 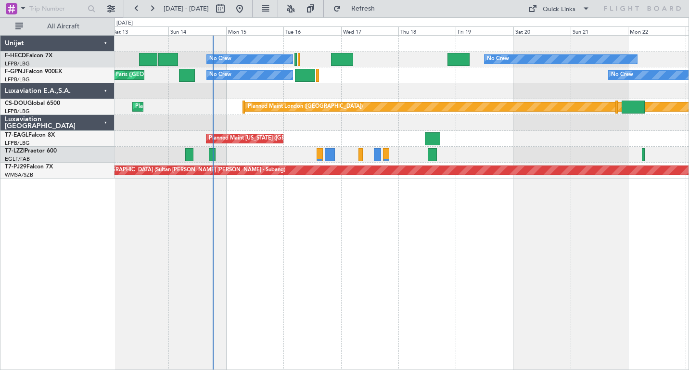 What do you see at coordinates (57, 26) in the screenshot?
I see `button: All Aircraft` at bounding box center [57, 26].